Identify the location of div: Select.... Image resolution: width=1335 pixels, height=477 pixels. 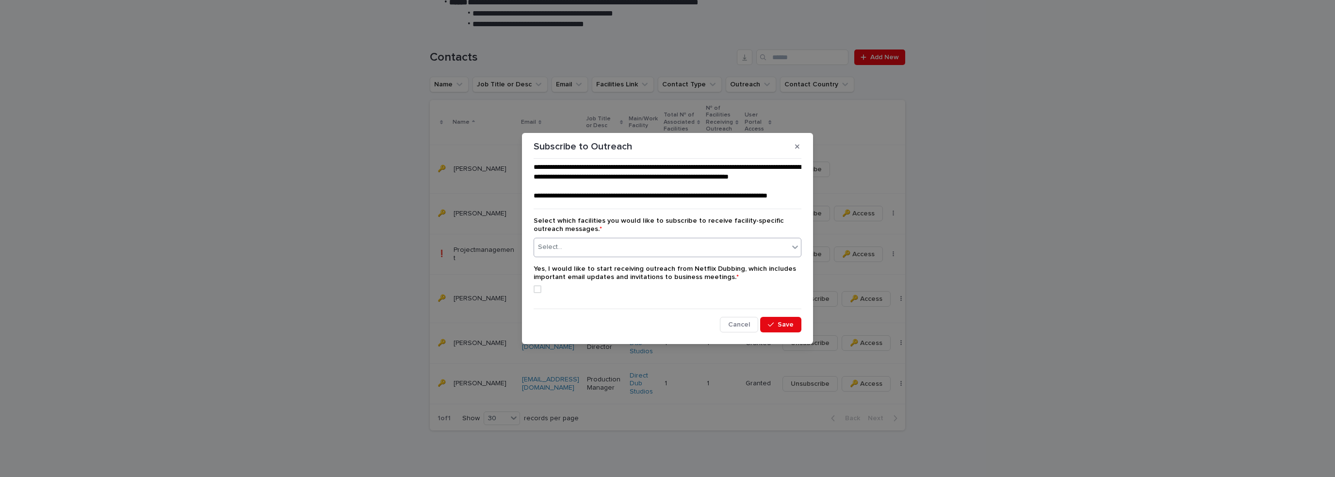
(550, 247).